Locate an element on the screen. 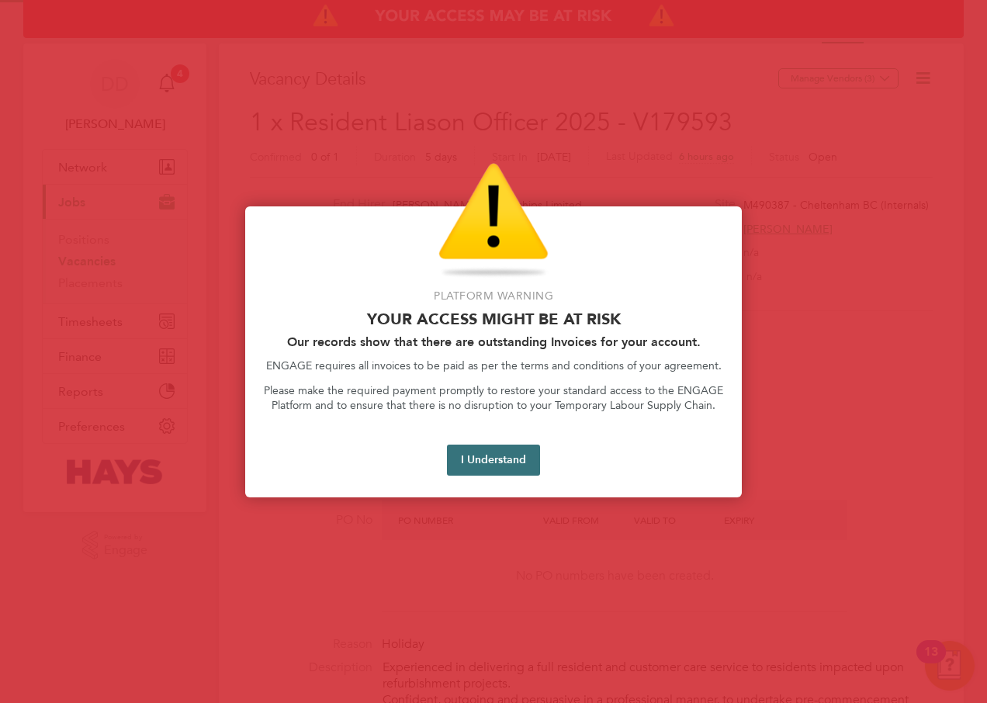 The height and width of the screenshot is (703, 987). p: Platform Warning is located at coordinates (493, 296).